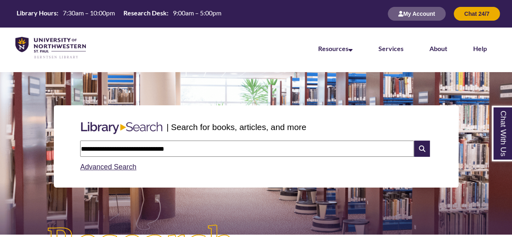 The image size is (512, 237). Describe the element at coordinates (476, 14) in the screenshot. I see `button: Chat 24/7` at that location.